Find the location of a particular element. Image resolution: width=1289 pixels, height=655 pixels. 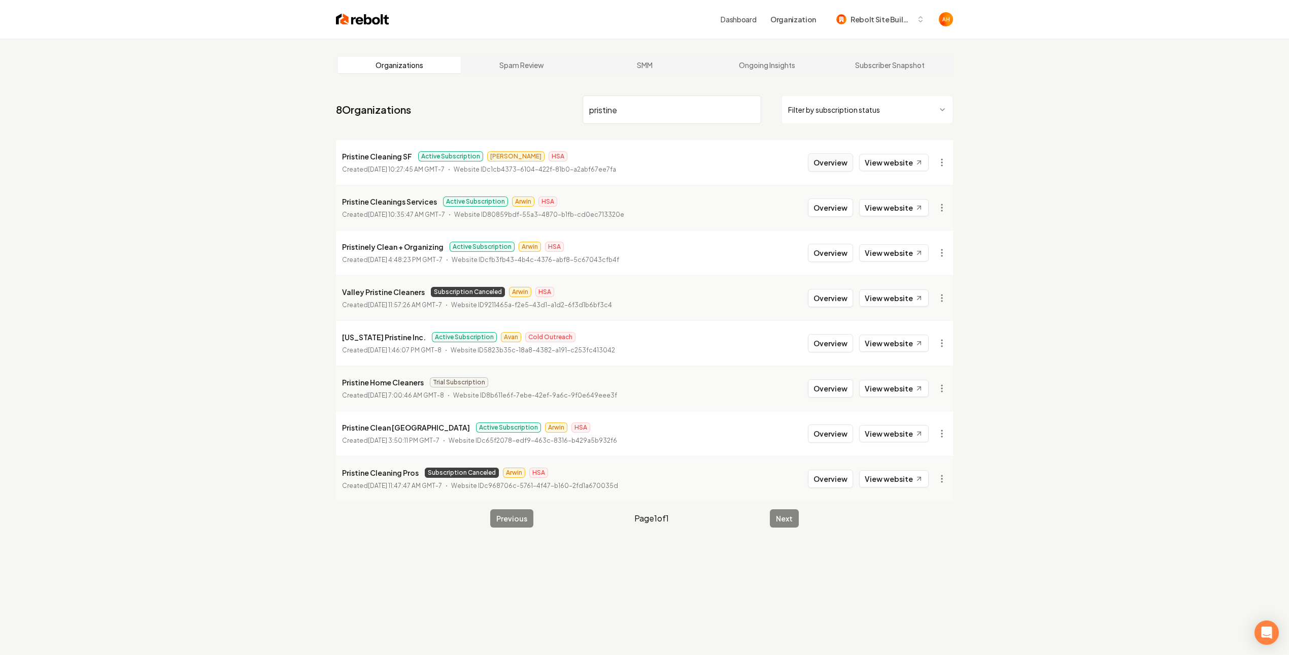

p: Pristine Cleanings Services is located at coordinates (389, 202).